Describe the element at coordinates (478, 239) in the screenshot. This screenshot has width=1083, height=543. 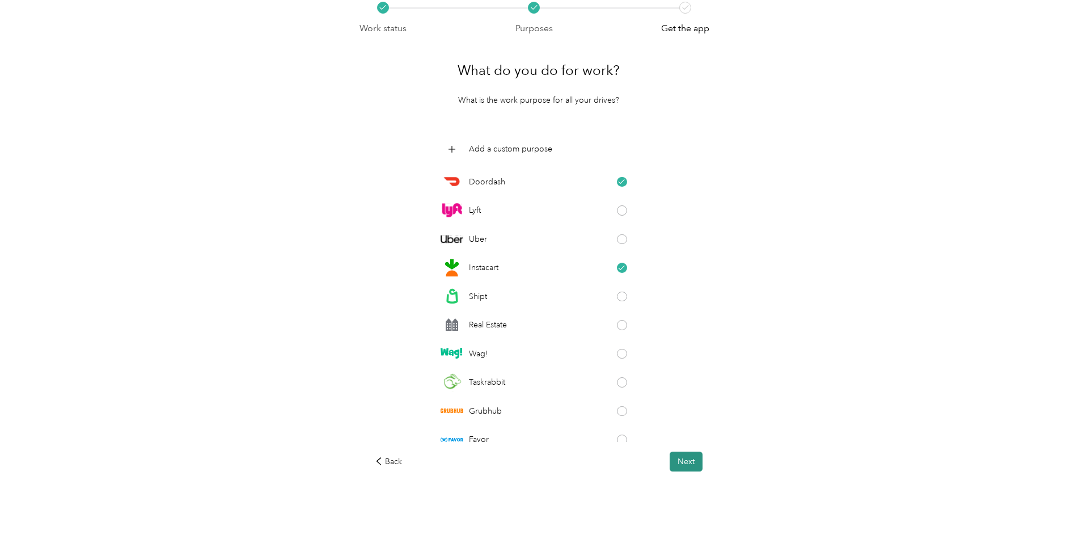
I see `p: Uber` at that location.